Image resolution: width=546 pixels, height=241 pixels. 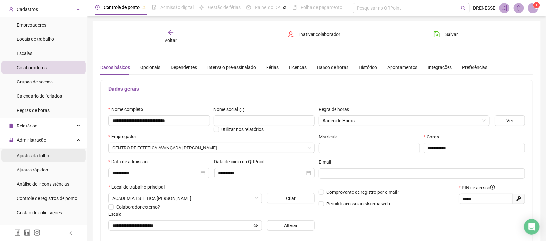 What do you see at coordinates (27, 126) in the screenshot?
I see `span: Relatórios` at bounding box center [27, 126].